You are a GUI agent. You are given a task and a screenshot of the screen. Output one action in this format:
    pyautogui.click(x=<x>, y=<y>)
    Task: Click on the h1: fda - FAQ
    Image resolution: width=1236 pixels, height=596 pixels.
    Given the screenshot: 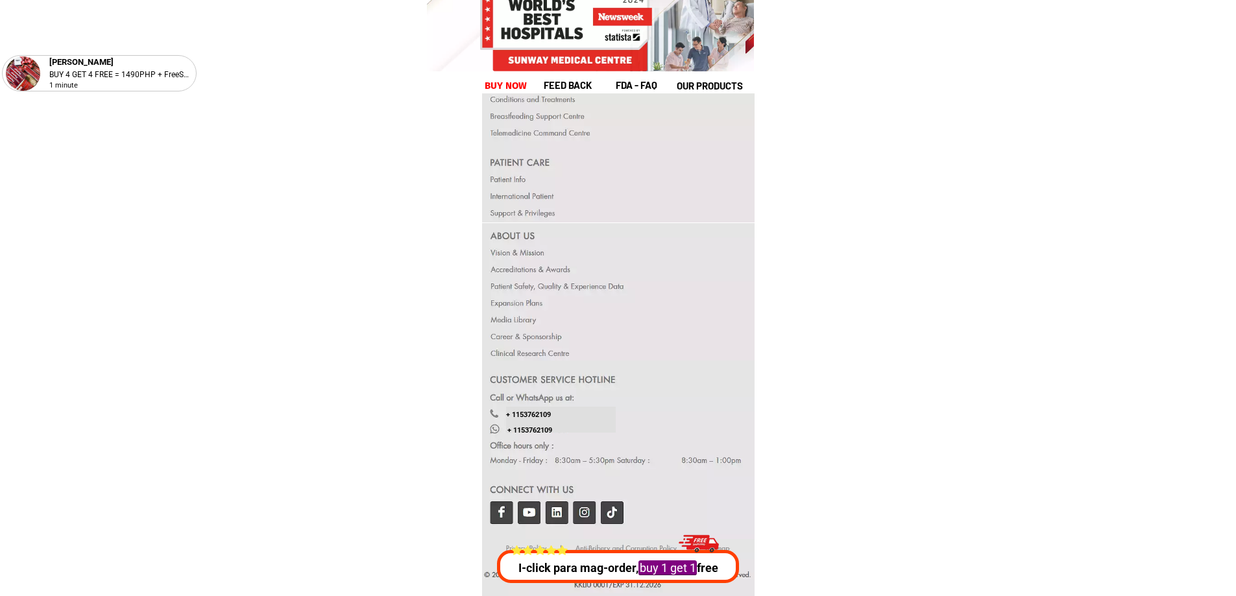 What is the action you would take?
    pyautogui.click(x=652, y=85)
    